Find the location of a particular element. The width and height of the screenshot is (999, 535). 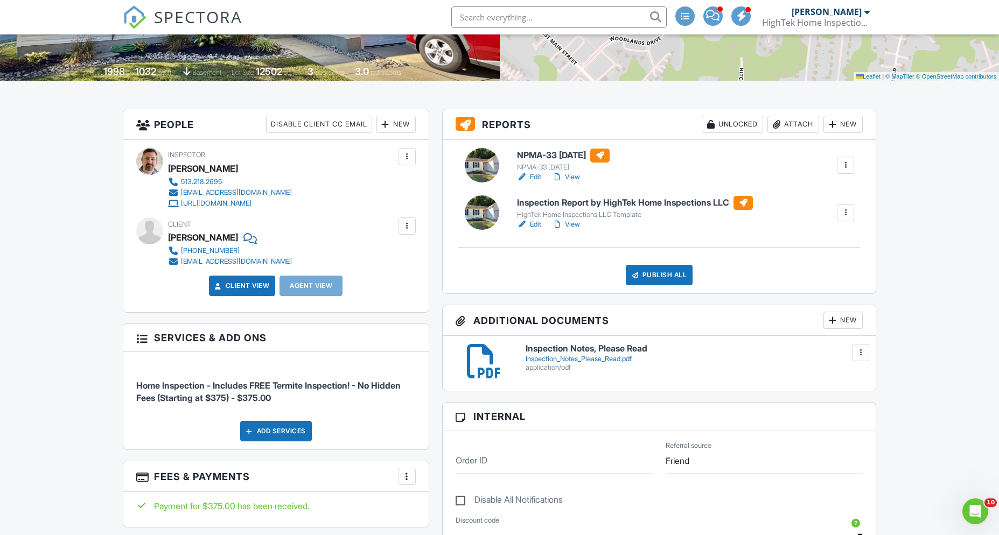

div: HighTek Home Inspections, LLC is located at coordinates (816, 23).